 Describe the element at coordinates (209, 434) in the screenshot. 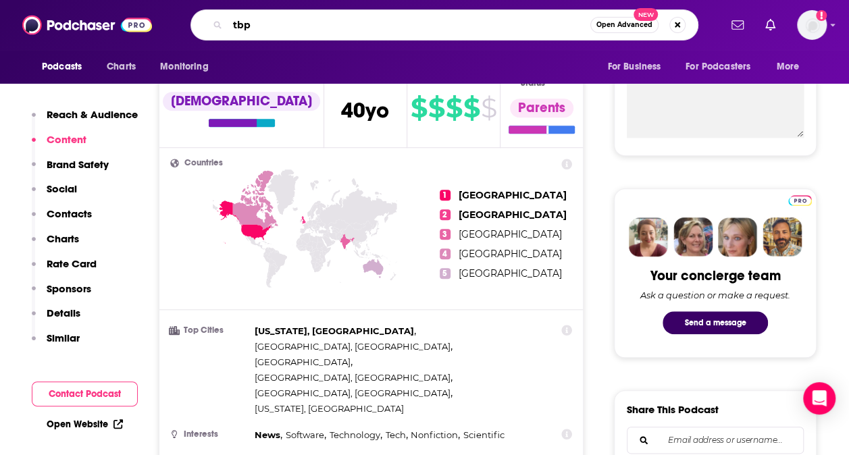

I see `h3: Interests` at that location.